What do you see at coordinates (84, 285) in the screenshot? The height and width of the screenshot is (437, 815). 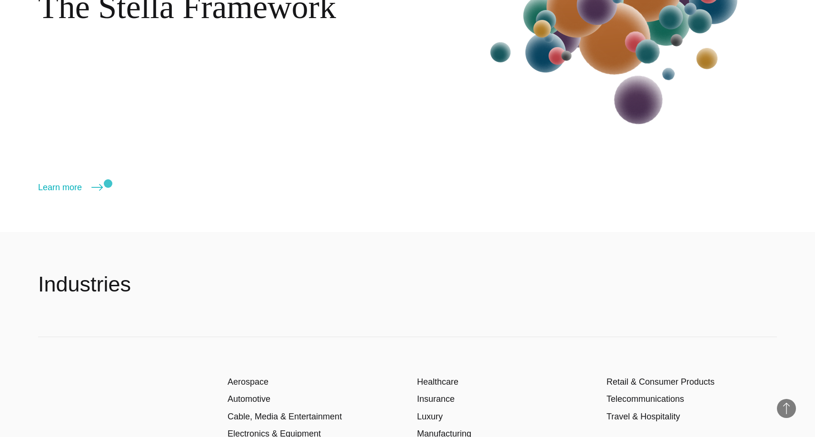 I see `h2: Industries` at bounding box center [84, 285].